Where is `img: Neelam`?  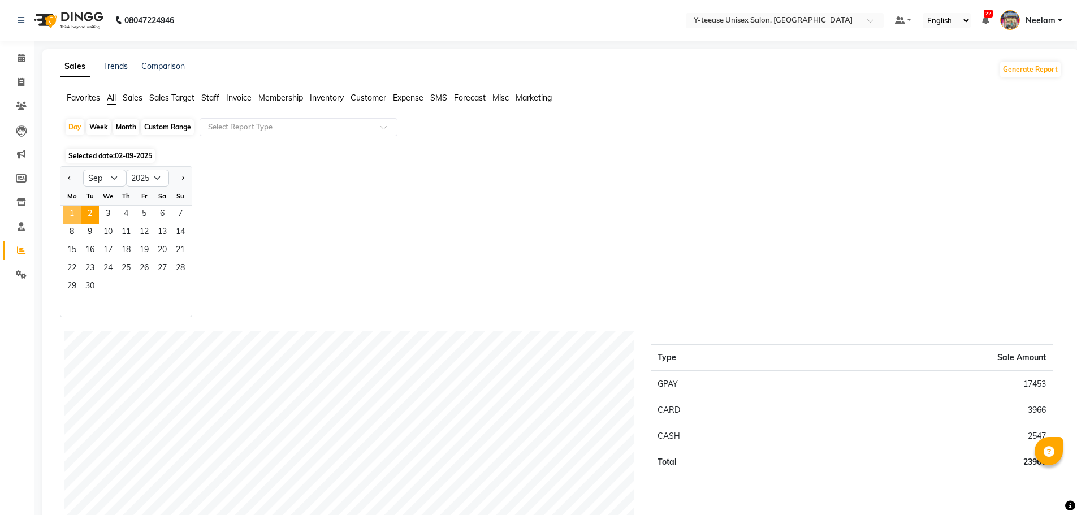
img: Neelam is located at coordinates (1010, 20).